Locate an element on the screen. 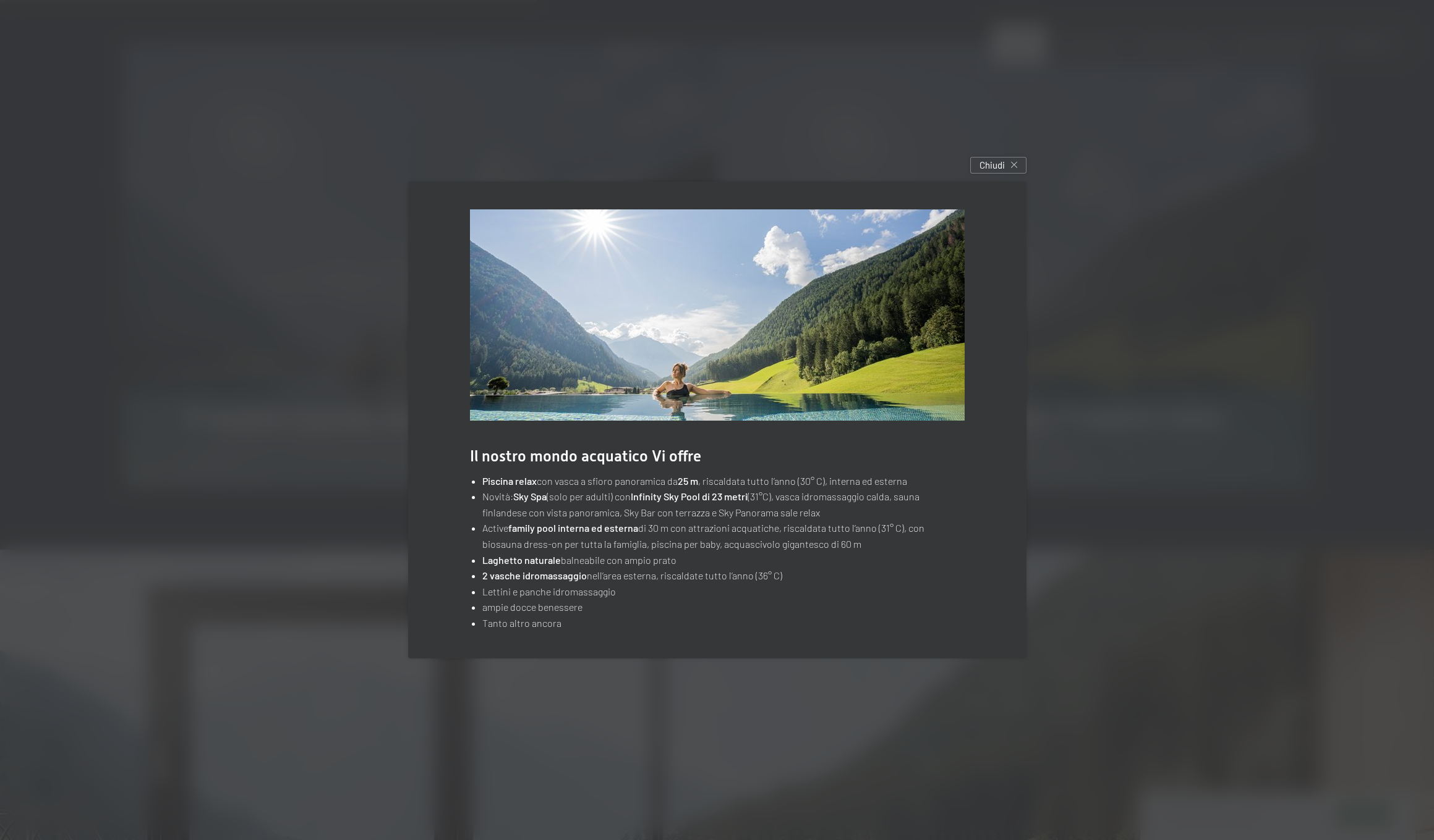 The width and height of the screenshot is (1434, 840). li: Active di 30 m con attrazioni acquatiche, riscaldata tutto l’anno (31° C), con biosauna dress-on ... is located at coordinates (723, 536).